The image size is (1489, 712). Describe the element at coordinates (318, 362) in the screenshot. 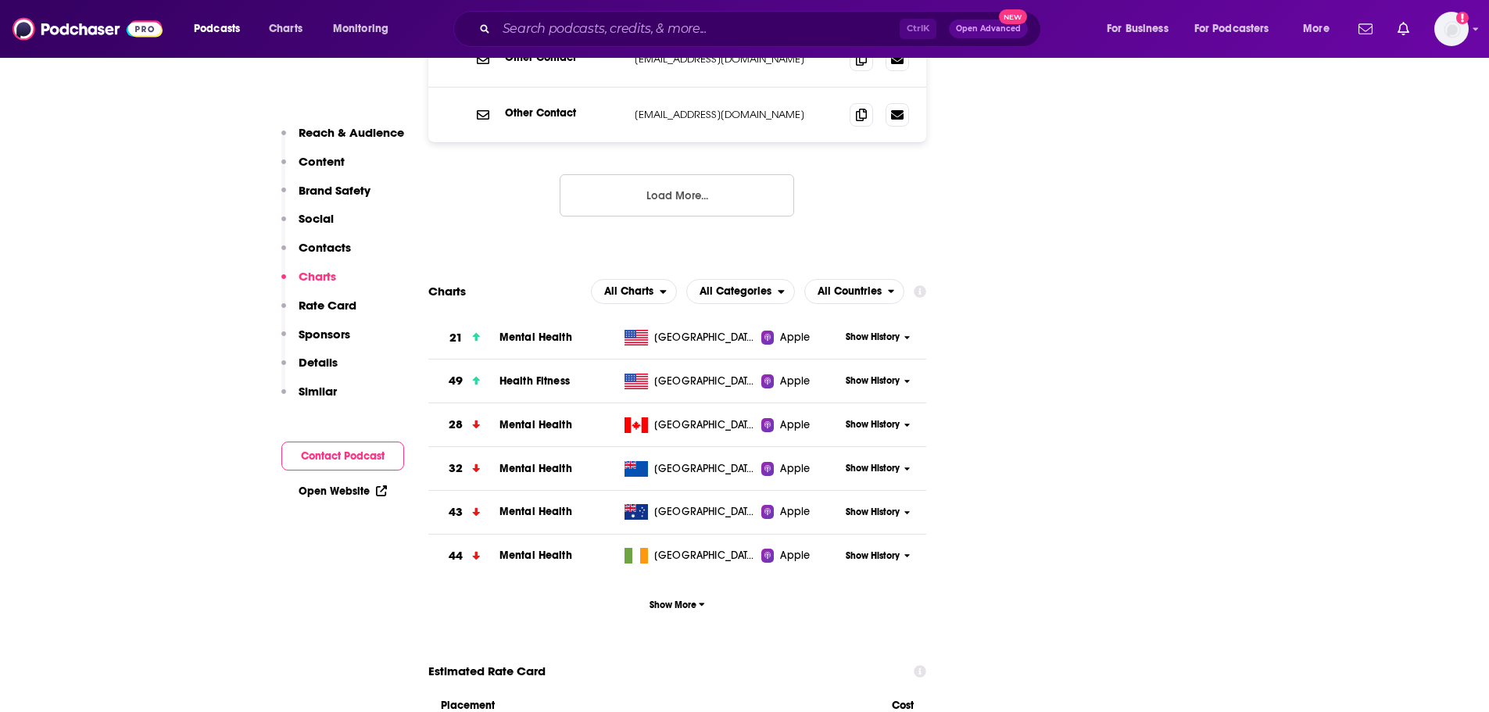

I see `p: Details` at that location.